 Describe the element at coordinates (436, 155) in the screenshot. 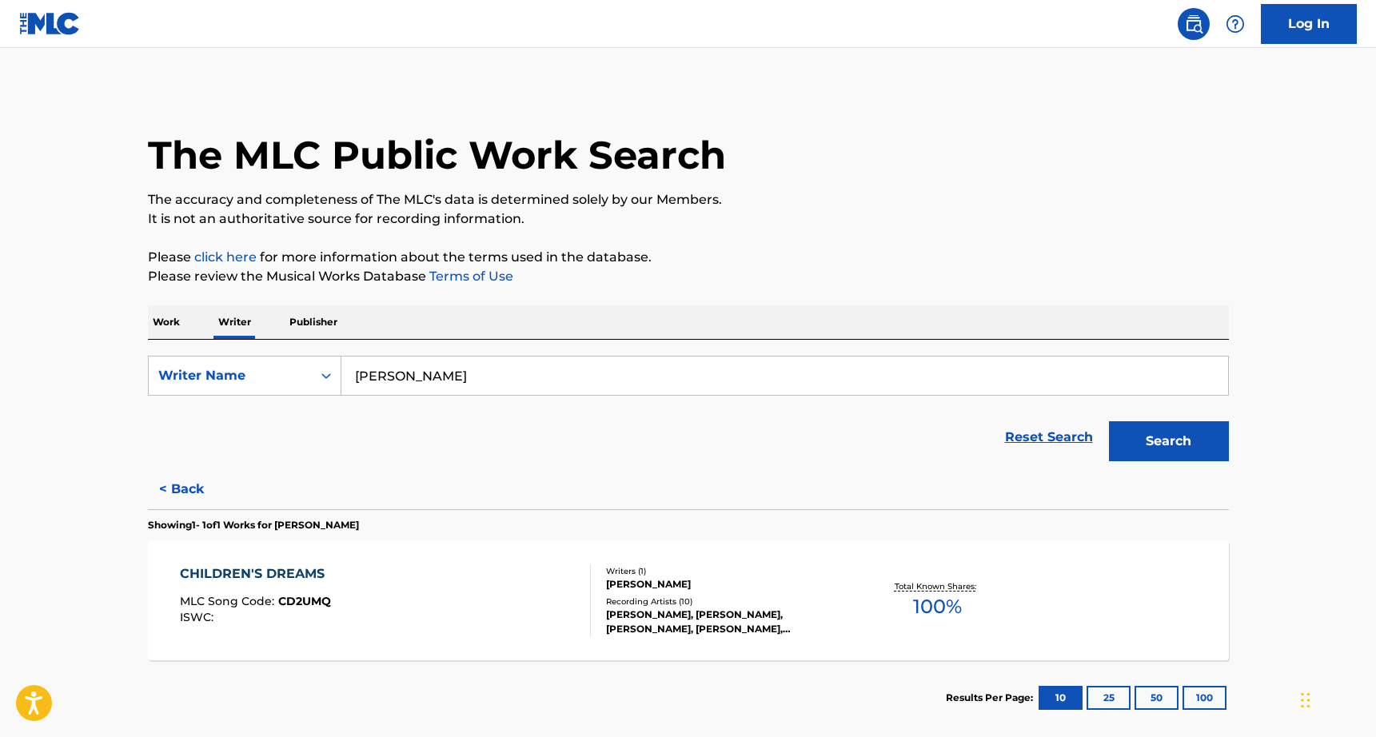

I see `h1: The MLC Public Work Search` at that location.